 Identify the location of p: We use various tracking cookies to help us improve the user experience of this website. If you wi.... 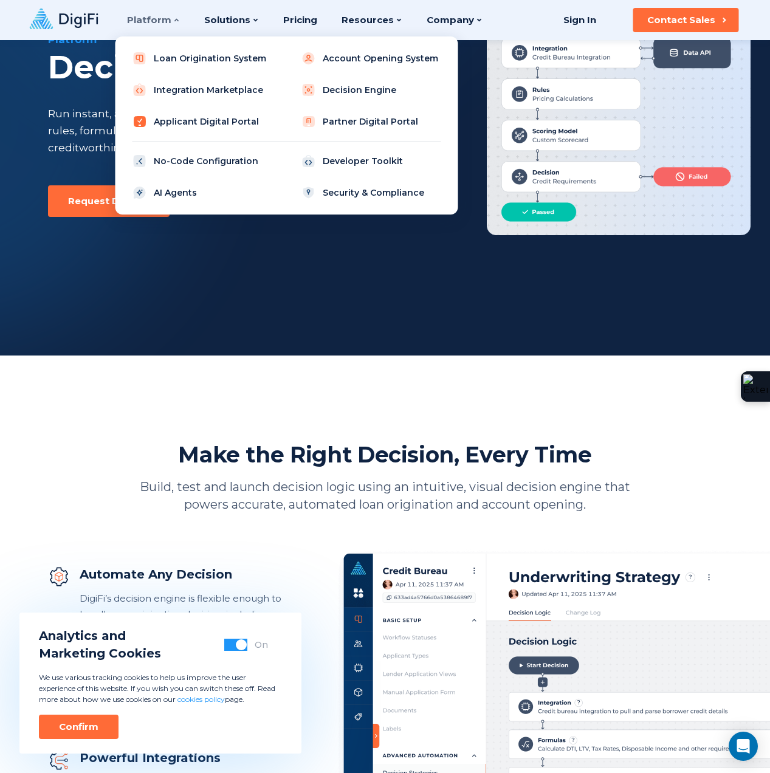
(160, 689).